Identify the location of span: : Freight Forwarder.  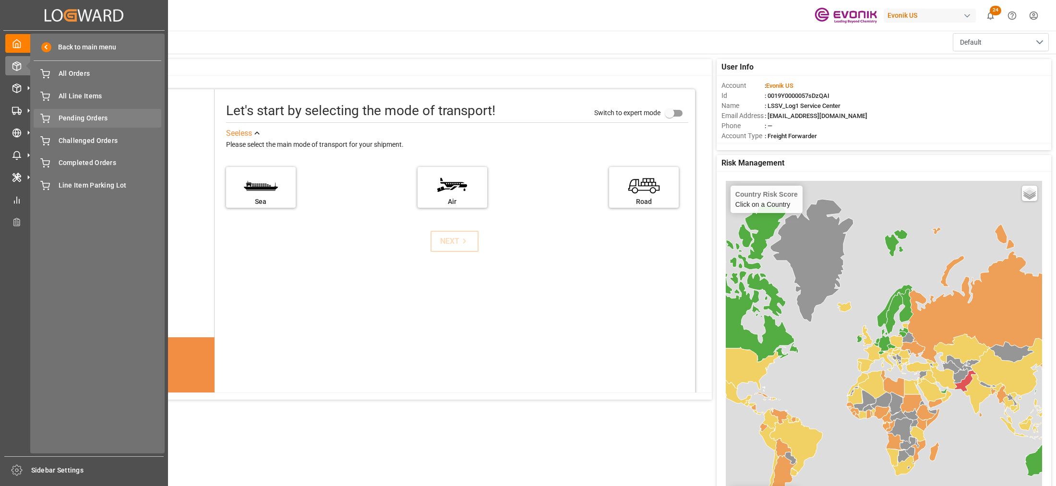
(791, 136).